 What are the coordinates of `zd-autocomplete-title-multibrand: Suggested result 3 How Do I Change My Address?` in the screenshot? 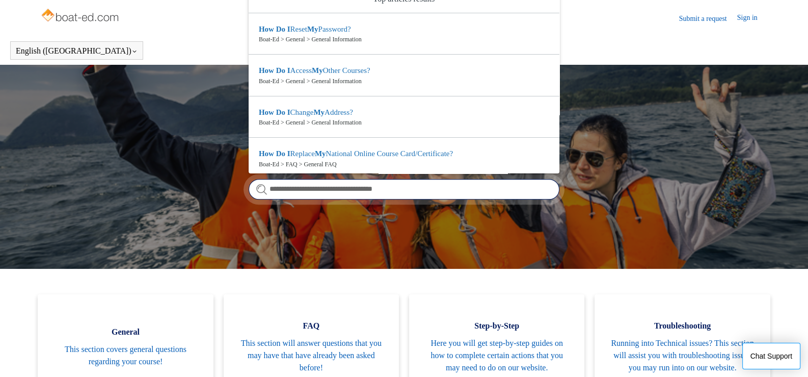 It's located at (306, 113).